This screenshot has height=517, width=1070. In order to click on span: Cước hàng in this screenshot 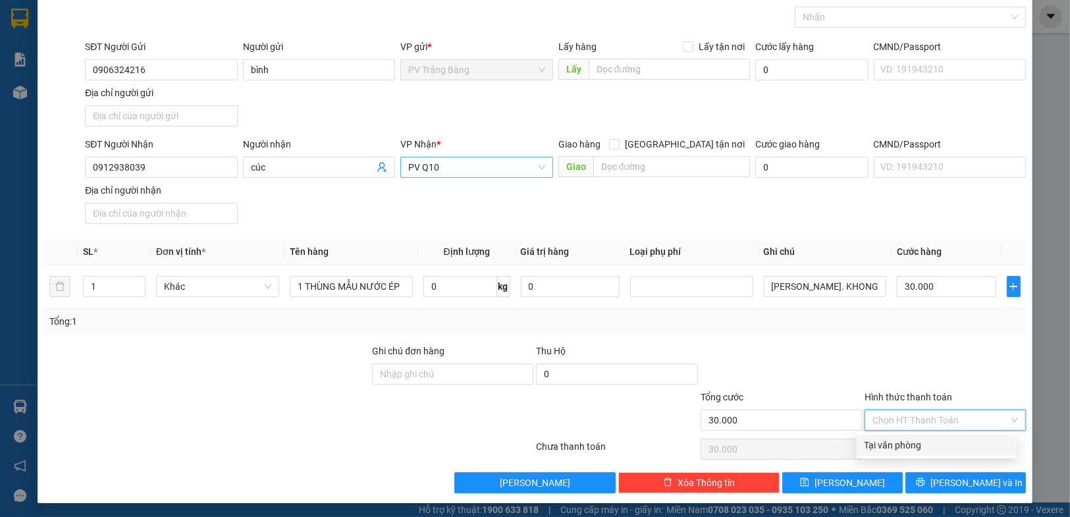, I will do `click(920, 252)`.